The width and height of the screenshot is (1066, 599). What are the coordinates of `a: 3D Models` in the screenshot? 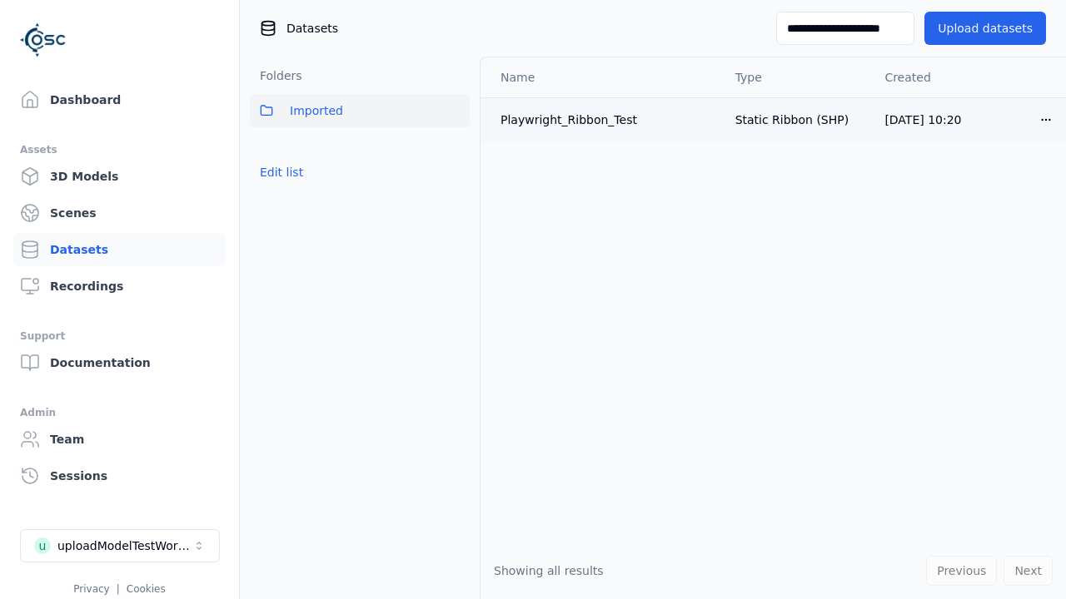 It's located at (119, 177).